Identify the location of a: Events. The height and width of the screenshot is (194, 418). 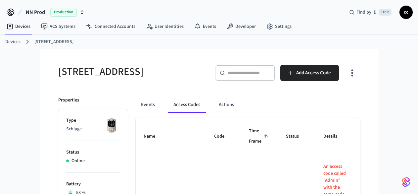
(205, 26).